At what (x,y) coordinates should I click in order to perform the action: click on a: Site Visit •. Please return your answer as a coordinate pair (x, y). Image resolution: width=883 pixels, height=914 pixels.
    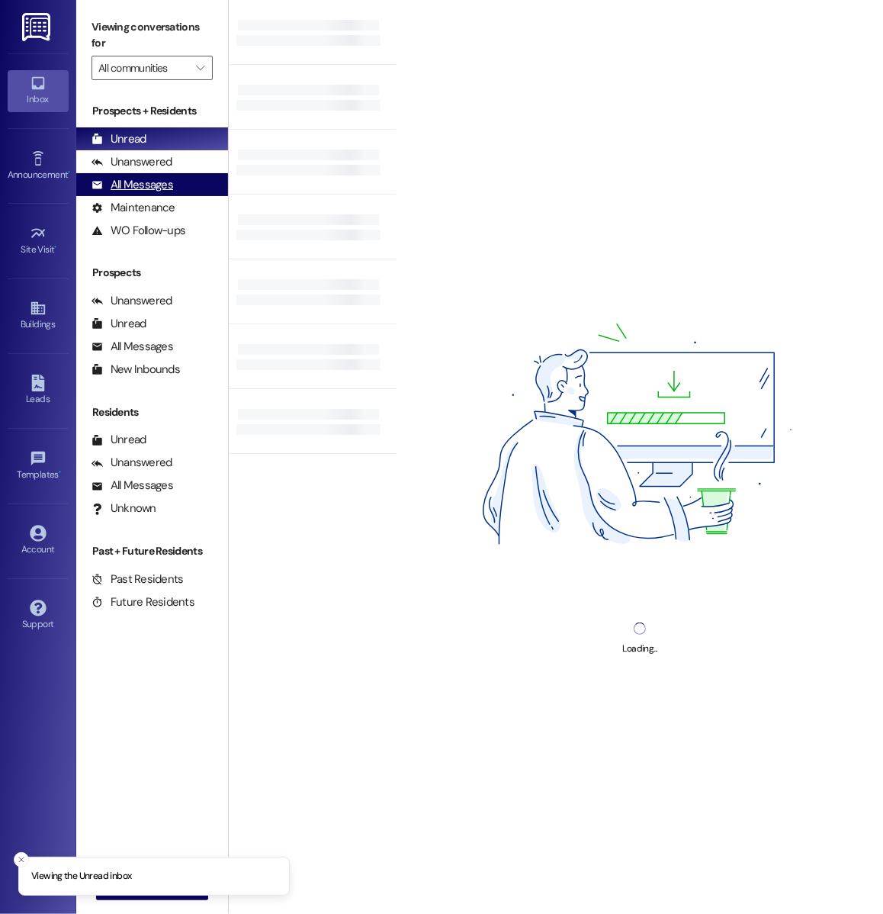
    Looking at the image, I should click on (38, 241).